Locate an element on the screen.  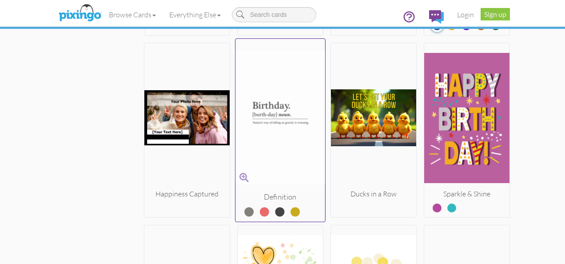
a: Login is located at coordinates (465, 15).